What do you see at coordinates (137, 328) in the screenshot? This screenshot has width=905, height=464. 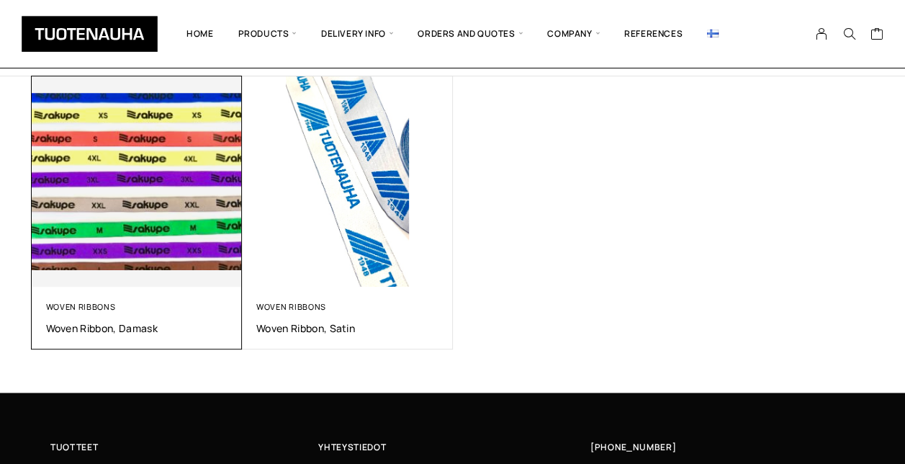 I see `a: Woven ribbon, Damask` at bounding box center [137, 328].